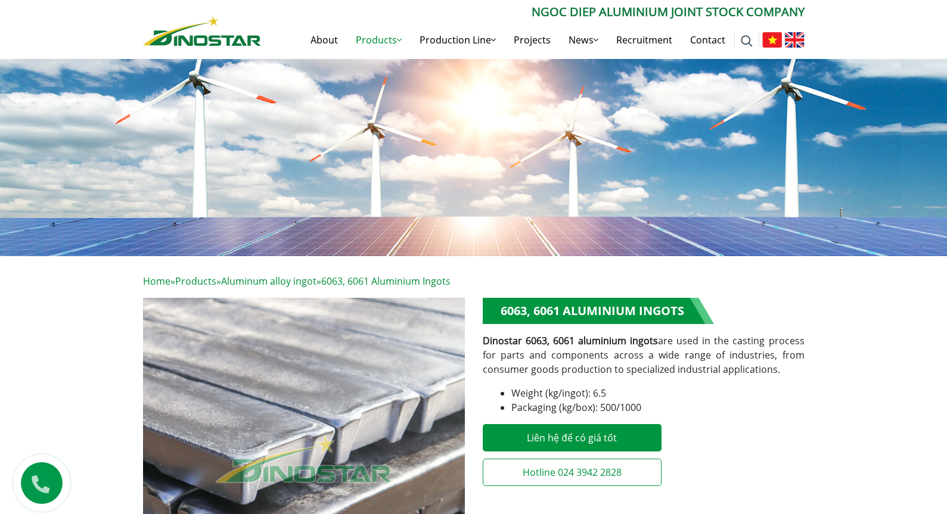 The width and height of the screenshot is (947, 514). What do you see at coordinates (458, 40) in the screenshot?
I see `a: Production Line` at bounding box center [458, 40].